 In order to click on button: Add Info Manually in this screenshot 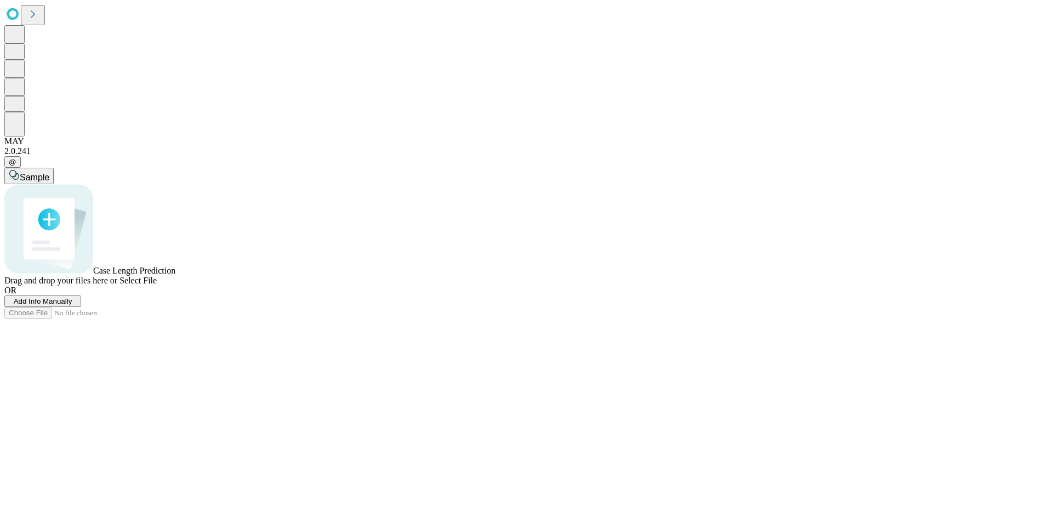, I will do `click(43, 301)`.